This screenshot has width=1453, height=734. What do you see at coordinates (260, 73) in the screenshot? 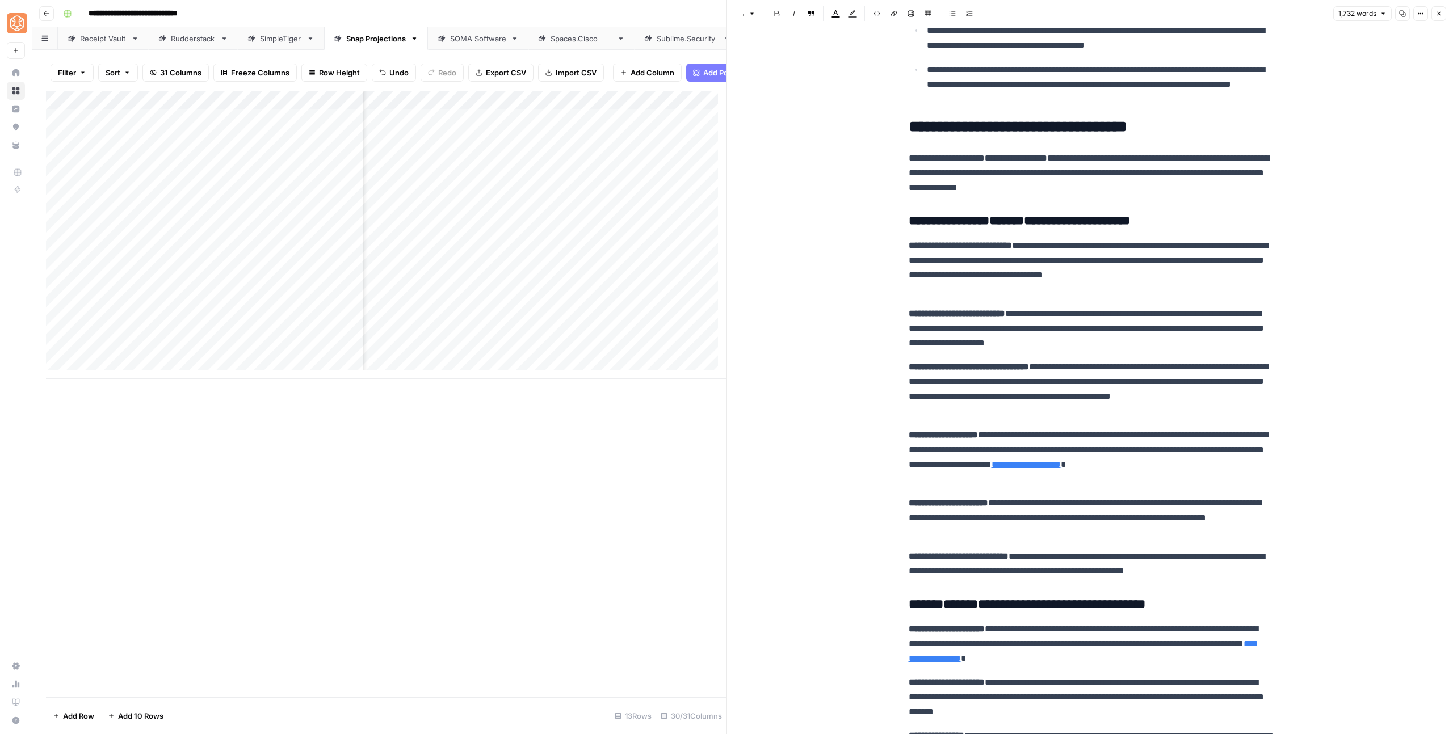
I see `span: Freeze Columns` at bounding box center [260, 73].